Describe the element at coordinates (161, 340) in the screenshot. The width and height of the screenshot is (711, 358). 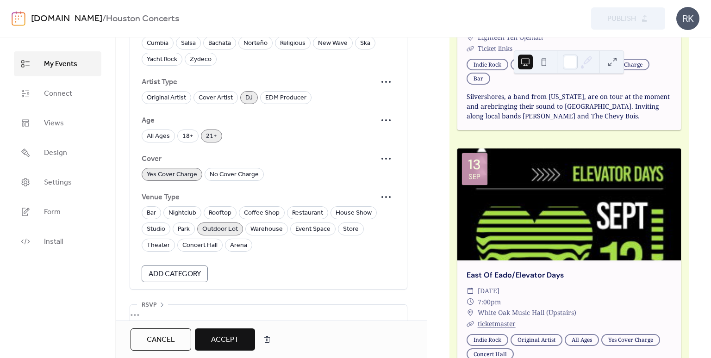
I see `span: Cancel` at that location.